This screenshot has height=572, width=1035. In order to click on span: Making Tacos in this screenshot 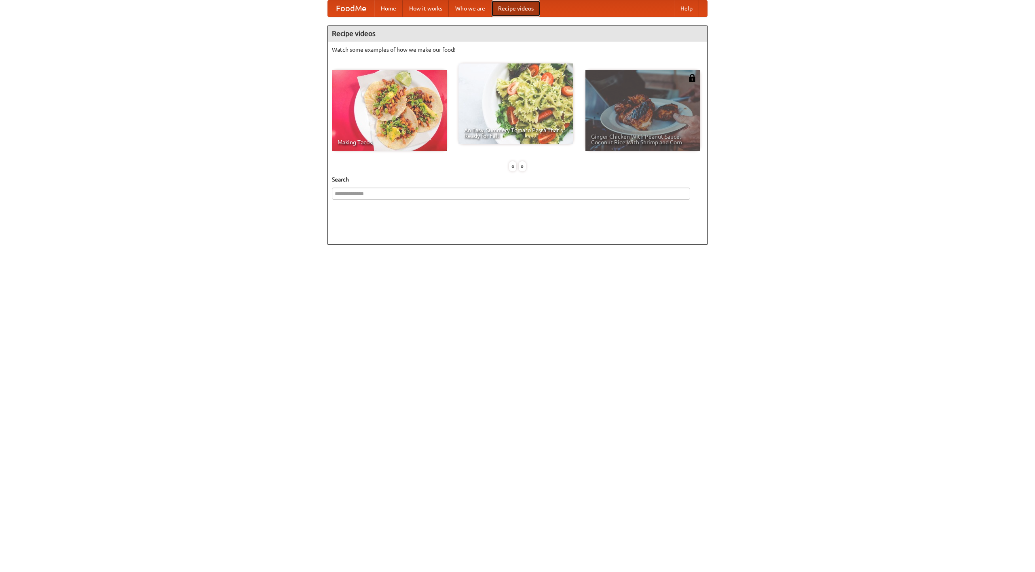, I will do `click(389, 142)`.